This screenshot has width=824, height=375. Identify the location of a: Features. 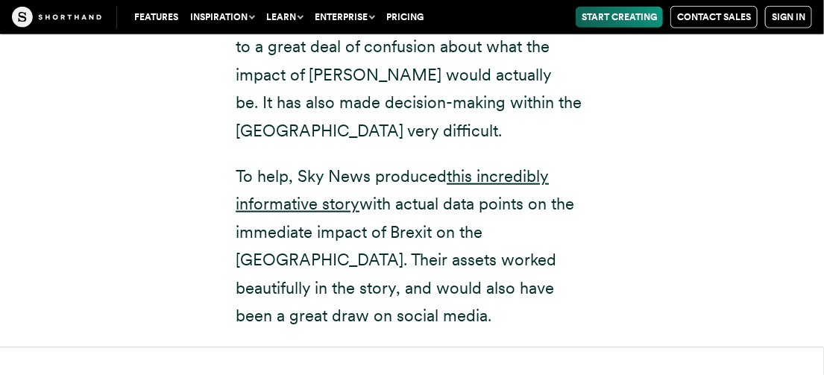
(156, 17).